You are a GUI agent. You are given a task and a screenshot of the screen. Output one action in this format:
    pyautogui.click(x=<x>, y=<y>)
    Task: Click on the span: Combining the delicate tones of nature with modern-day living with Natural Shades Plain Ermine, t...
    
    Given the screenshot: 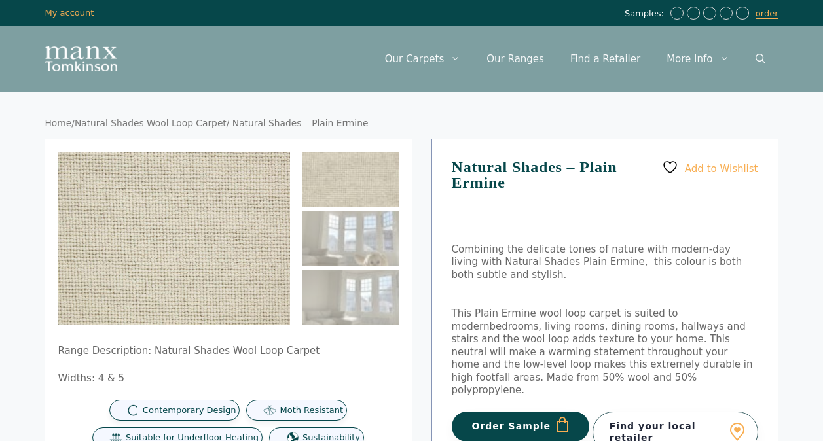 What is the action you would take?
    pyautogui.click(x=597, y=262)
    